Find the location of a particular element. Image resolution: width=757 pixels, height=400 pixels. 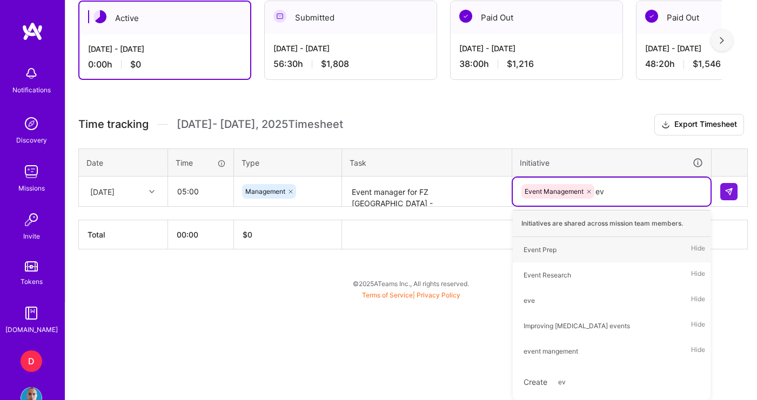

img: teamwork is located at coordinates (31, 172).